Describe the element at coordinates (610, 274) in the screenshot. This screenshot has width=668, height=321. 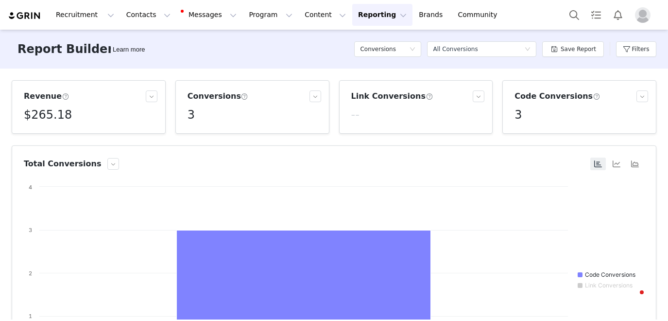
I see `text: Code Conversions` at that location.